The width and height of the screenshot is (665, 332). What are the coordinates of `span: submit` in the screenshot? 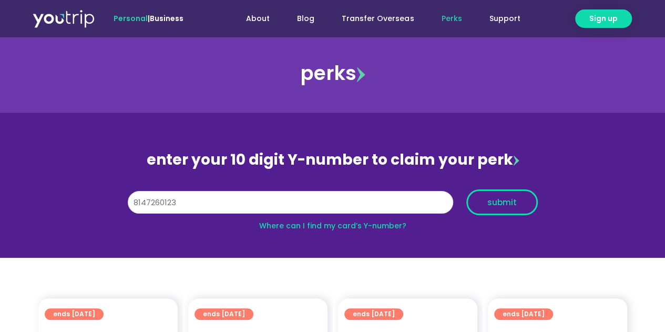 It's located at (502, 202).